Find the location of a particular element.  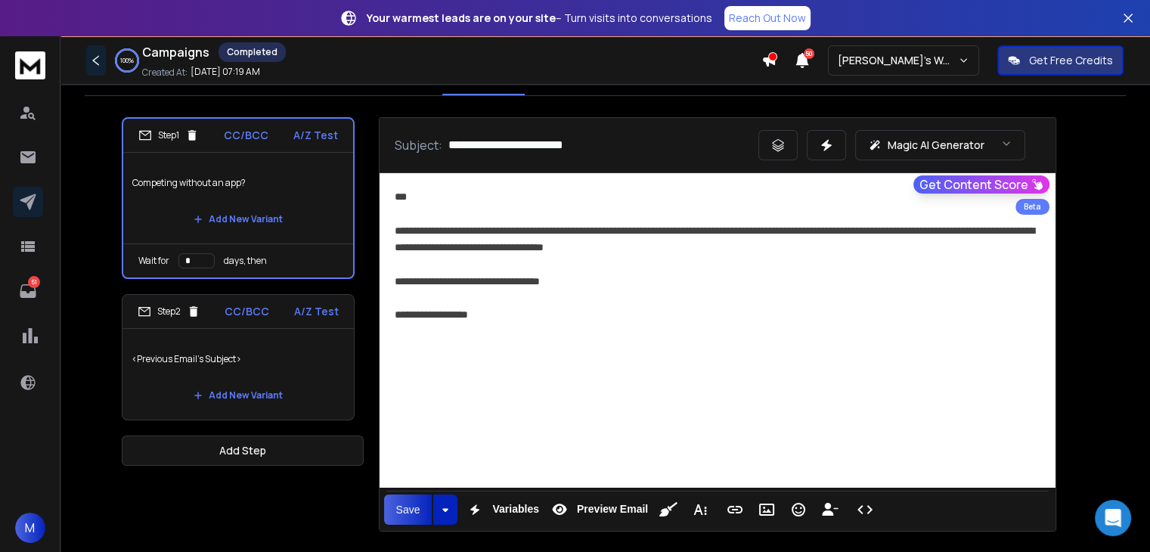

p: <Previous Email's Subject> is located at coordinates (238, 359).